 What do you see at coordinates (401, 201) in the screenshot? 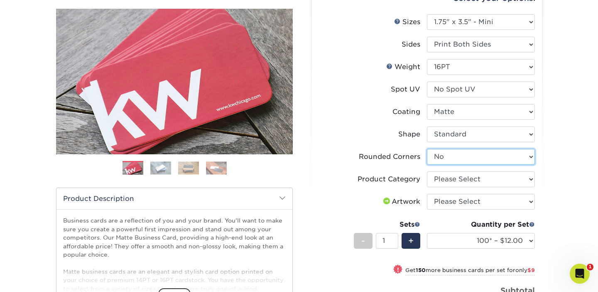
I see `div: Artwork` at bounding box center [401, 201].